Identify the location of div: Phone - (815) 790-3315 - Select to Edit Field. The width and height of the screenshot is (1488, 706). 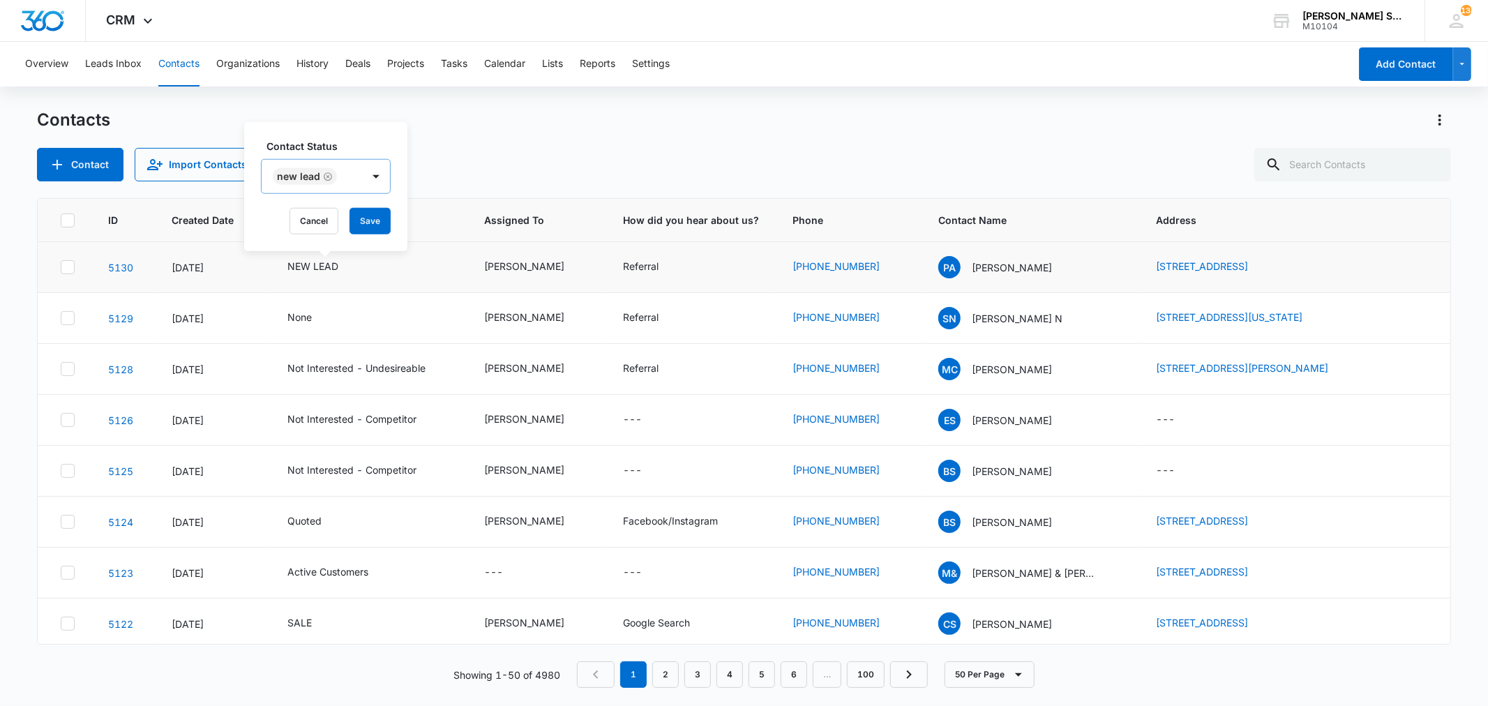
(848, 369).